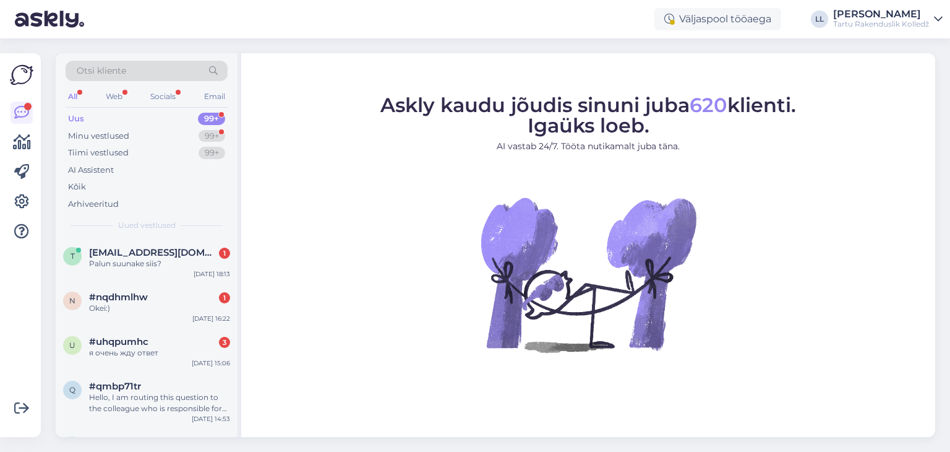 Image resolution: width=950 pixels, height=452 pixels. I want to click on div: Email, so click(215, 97).